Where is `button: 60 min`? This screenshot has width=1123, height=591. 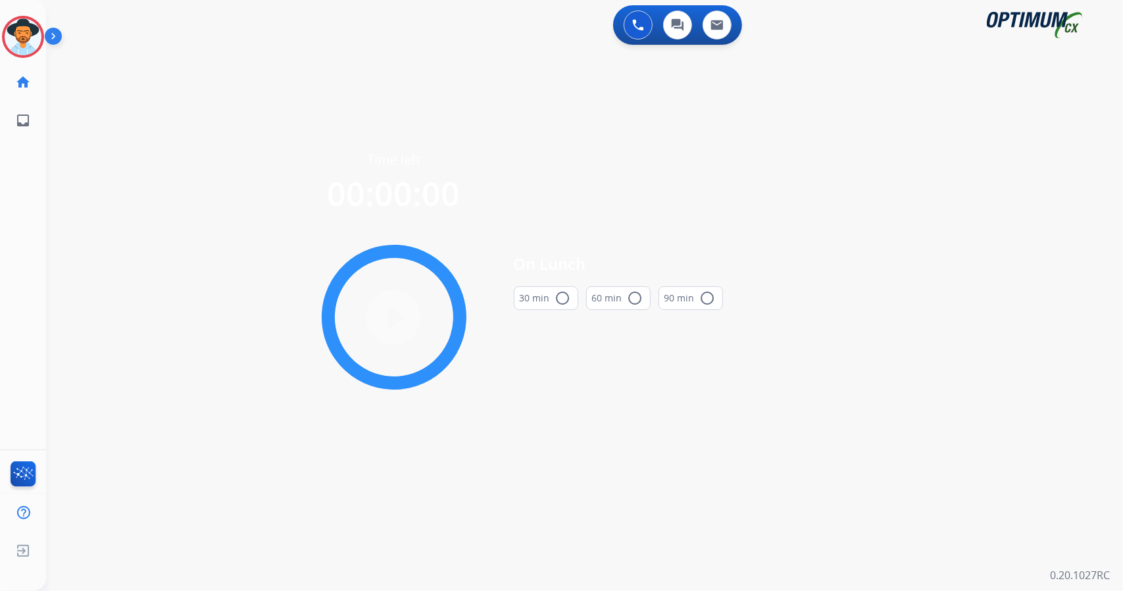 button: 60 min is located at coordinates (618, 298).